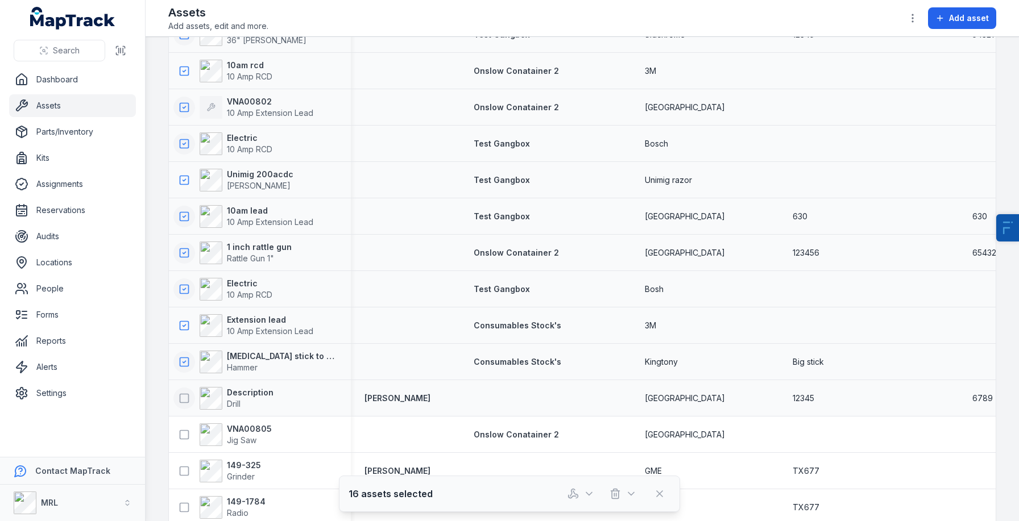  What do you see at coordinates (982, 398) in the screenshot?
I see `span: 6789` at bounding box center [982, 398].